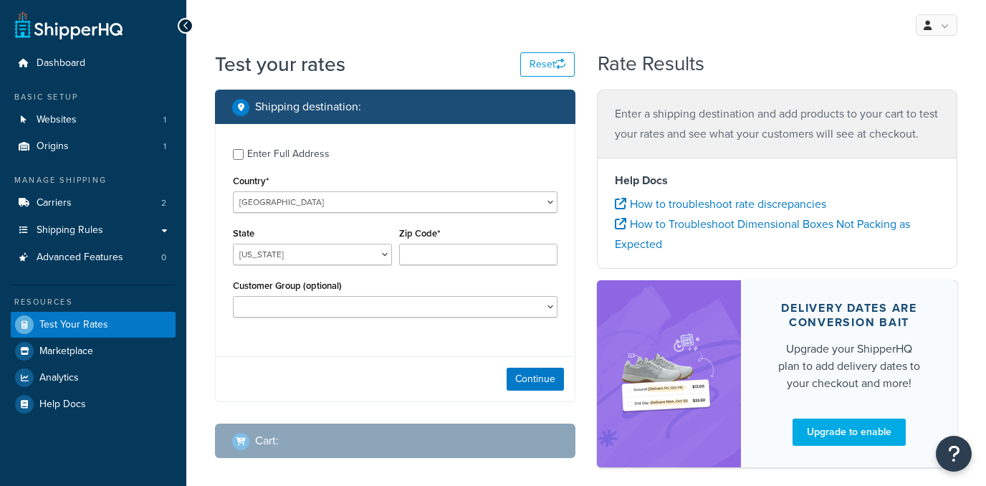 Image resolution: width=986 pixels, height=486 pixels. Describe the element at coordinates (93, 257) in the screenshot. I see `li: Advanced Features` at that location.